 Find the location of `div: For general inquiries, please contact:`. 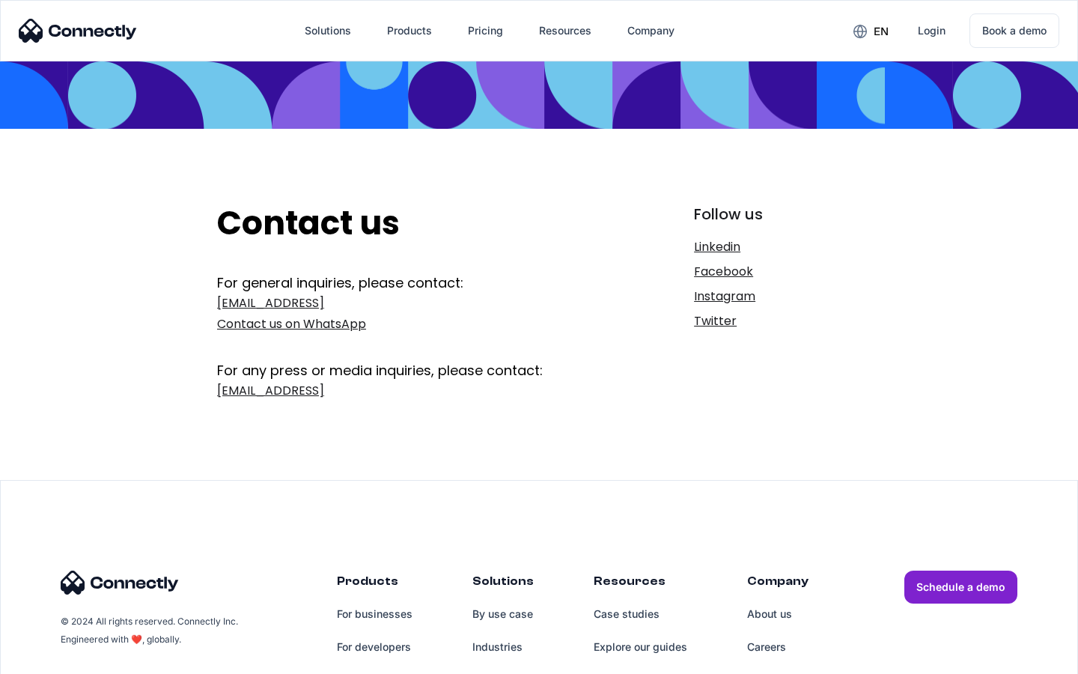

div: For general inquiries, please contact: is located at coordinates (407, 283).